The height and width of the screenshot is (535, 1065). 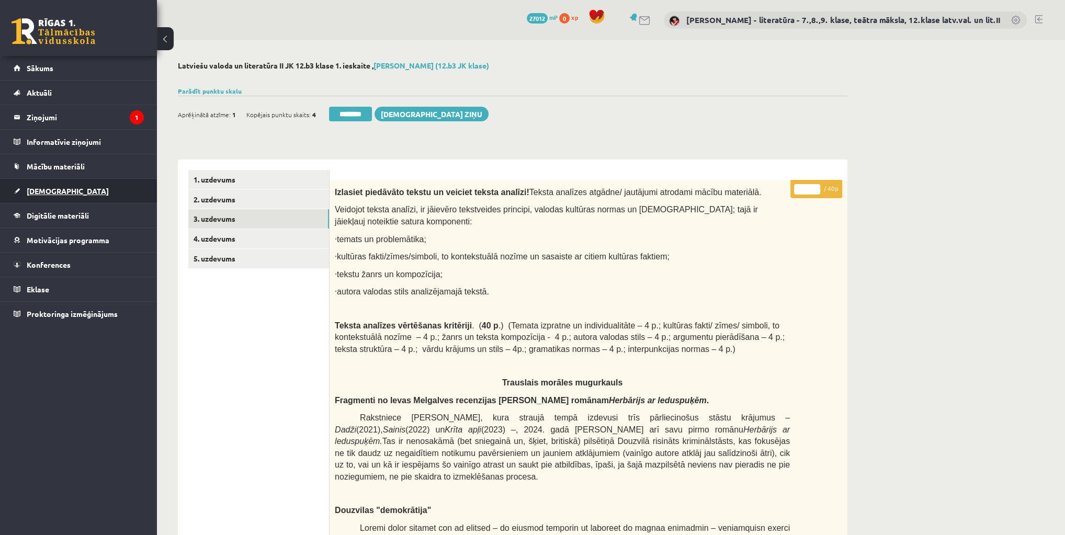 What do you see at coordinates (85, 117) in the screenshot?
I see `legend: Ziņojumi` at bounding box center [85, 117].